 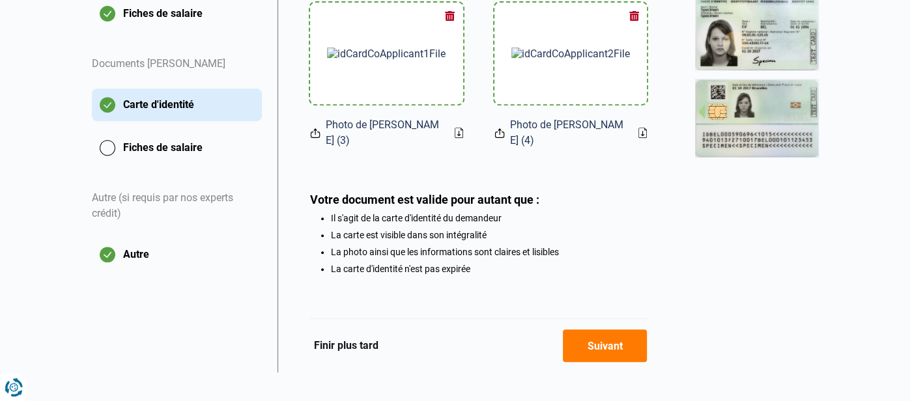 I want to click on button: Fiches de salaire, so click(x=176, y=148).